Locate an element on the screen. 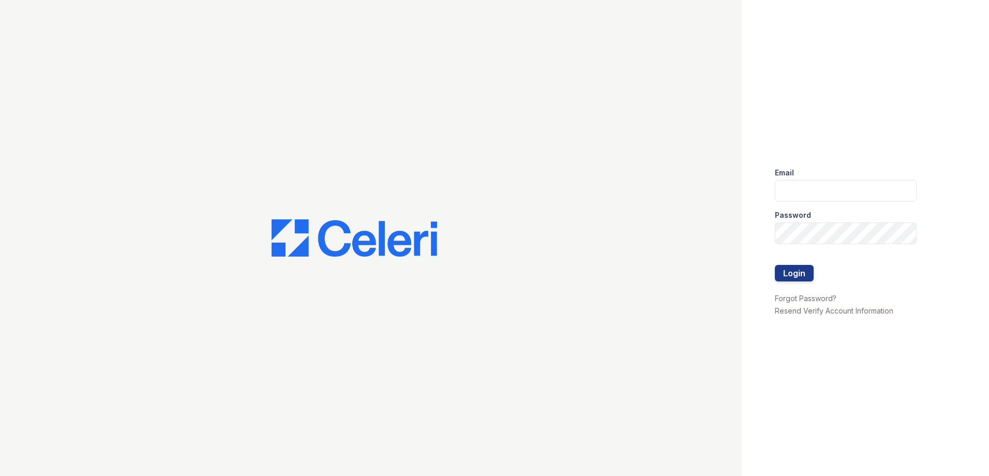  a: Resend Verify Account Information is located at coordinates (834, 310).